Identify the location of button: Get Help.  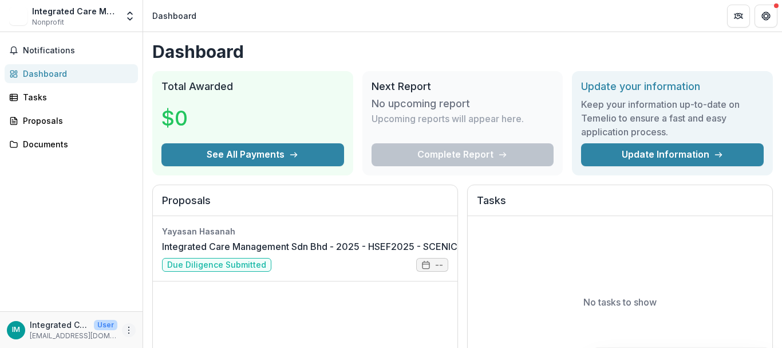
(766, 16).